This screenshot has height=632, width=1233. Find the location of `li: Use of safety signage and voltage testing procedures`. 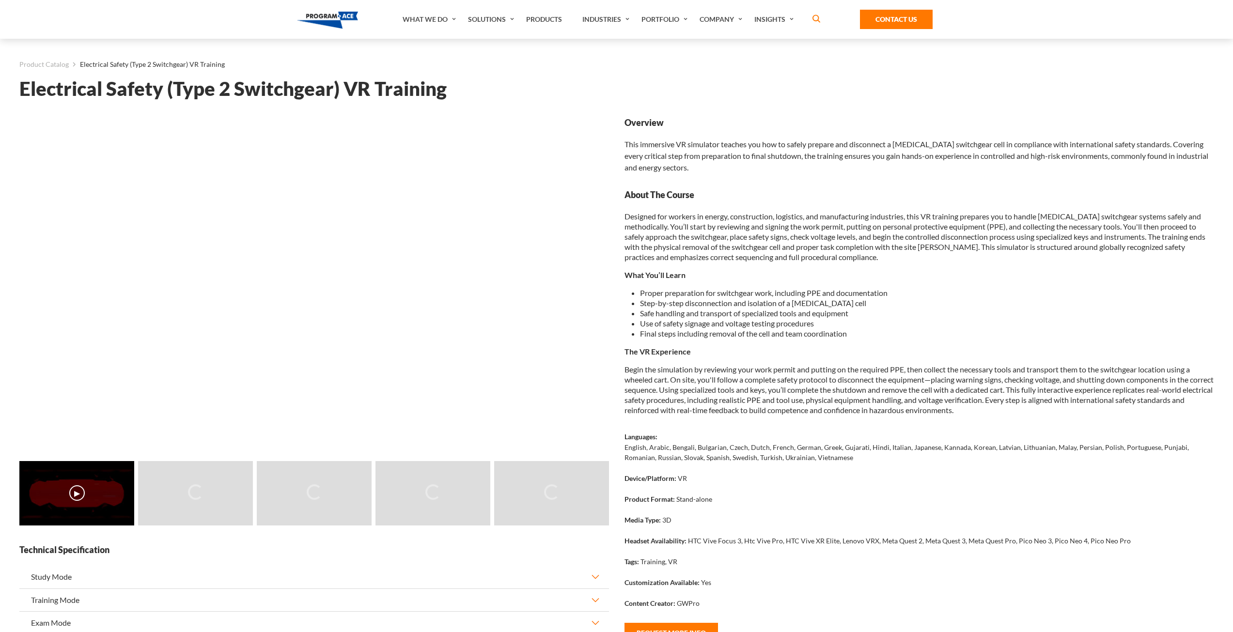

li: Use of safety signage and voltage testing procedures is located at coordinates (927, 323).